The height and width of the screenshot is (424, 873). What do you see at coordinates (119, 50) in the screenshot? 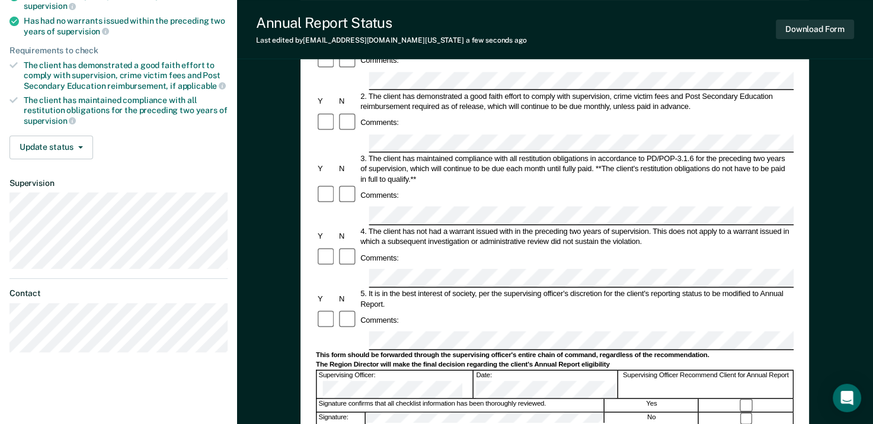
I see `div: Requirements to check` at bounding box center [119, 50].